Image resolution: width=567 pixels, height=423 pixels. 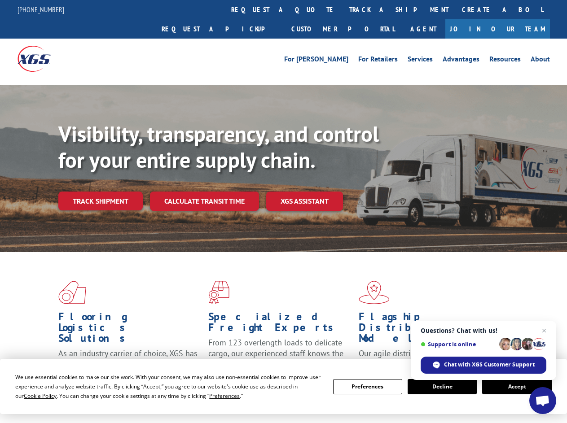 What do you see at coordinates (128, 364) in the screenshot?
I see `span: As an industry carrier of choice, XGS has brought innovation and dedication to flooring logistics...` at bounding box center [128, 364].